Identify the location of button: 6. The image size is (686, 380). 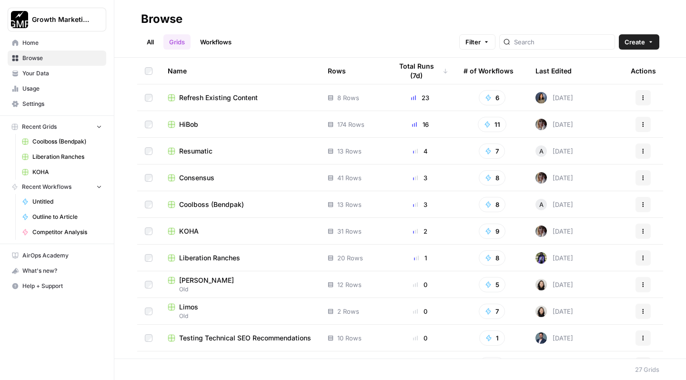
(492, 98).